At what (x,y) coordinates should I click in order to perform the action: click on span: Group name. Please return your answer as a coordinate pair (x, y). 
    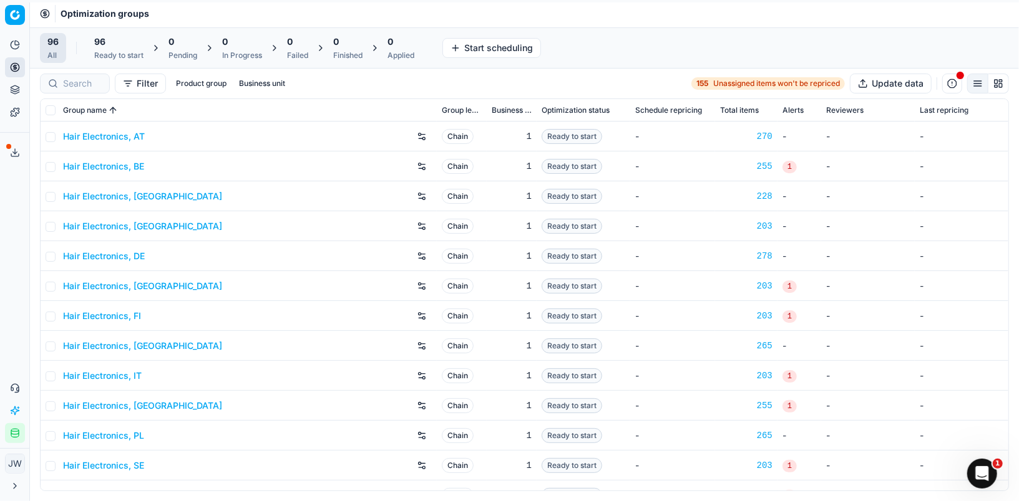
    Looking at the image, I should click on (85, 110).